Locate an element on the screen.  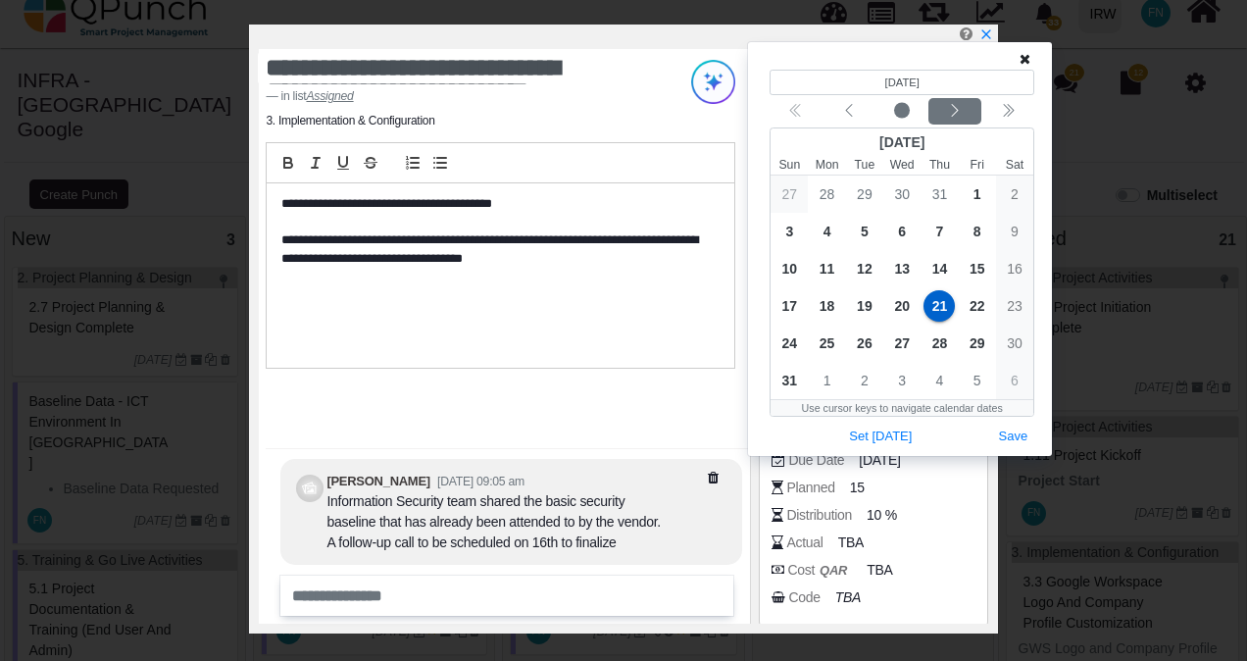
span: 5 is located at coordinates (978, 381).